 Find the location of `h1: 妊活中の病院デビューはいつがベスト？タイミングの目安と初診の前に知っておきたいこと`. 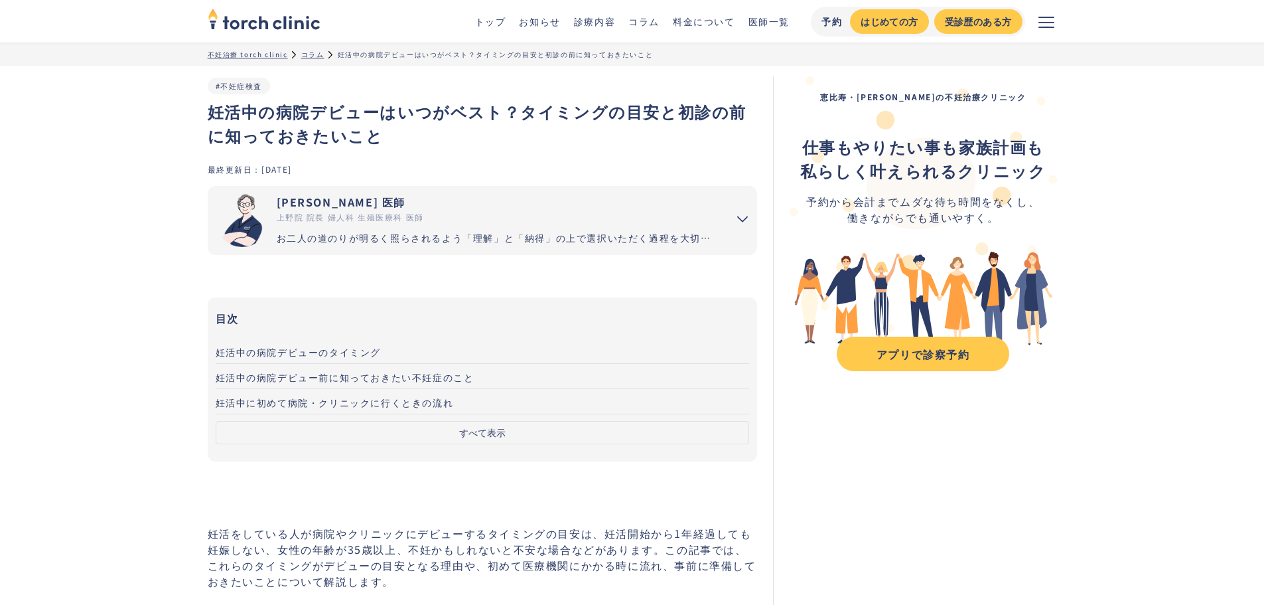

h1: 妊活中の病院デビューはいつがベスト？タイミングの目安と初診の前に知っておきたいこと is located at coordinates (482, 123).